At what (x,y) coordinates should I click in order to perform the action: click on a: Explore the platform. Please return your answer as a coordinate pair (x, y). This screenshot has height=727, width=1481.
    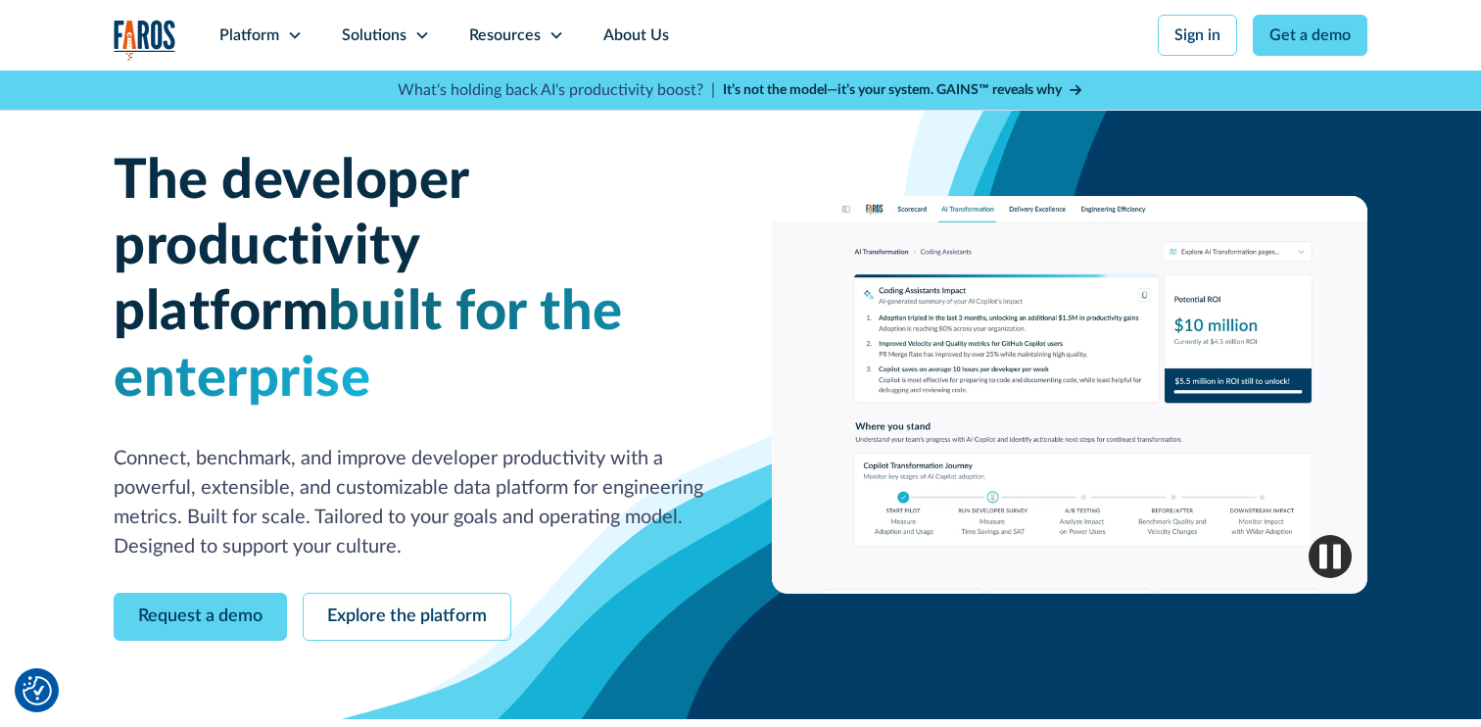
    Looking at the image, I should click on (406, 616).